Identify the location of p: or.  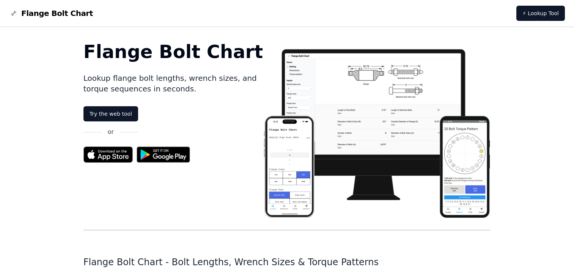
(111, 132).